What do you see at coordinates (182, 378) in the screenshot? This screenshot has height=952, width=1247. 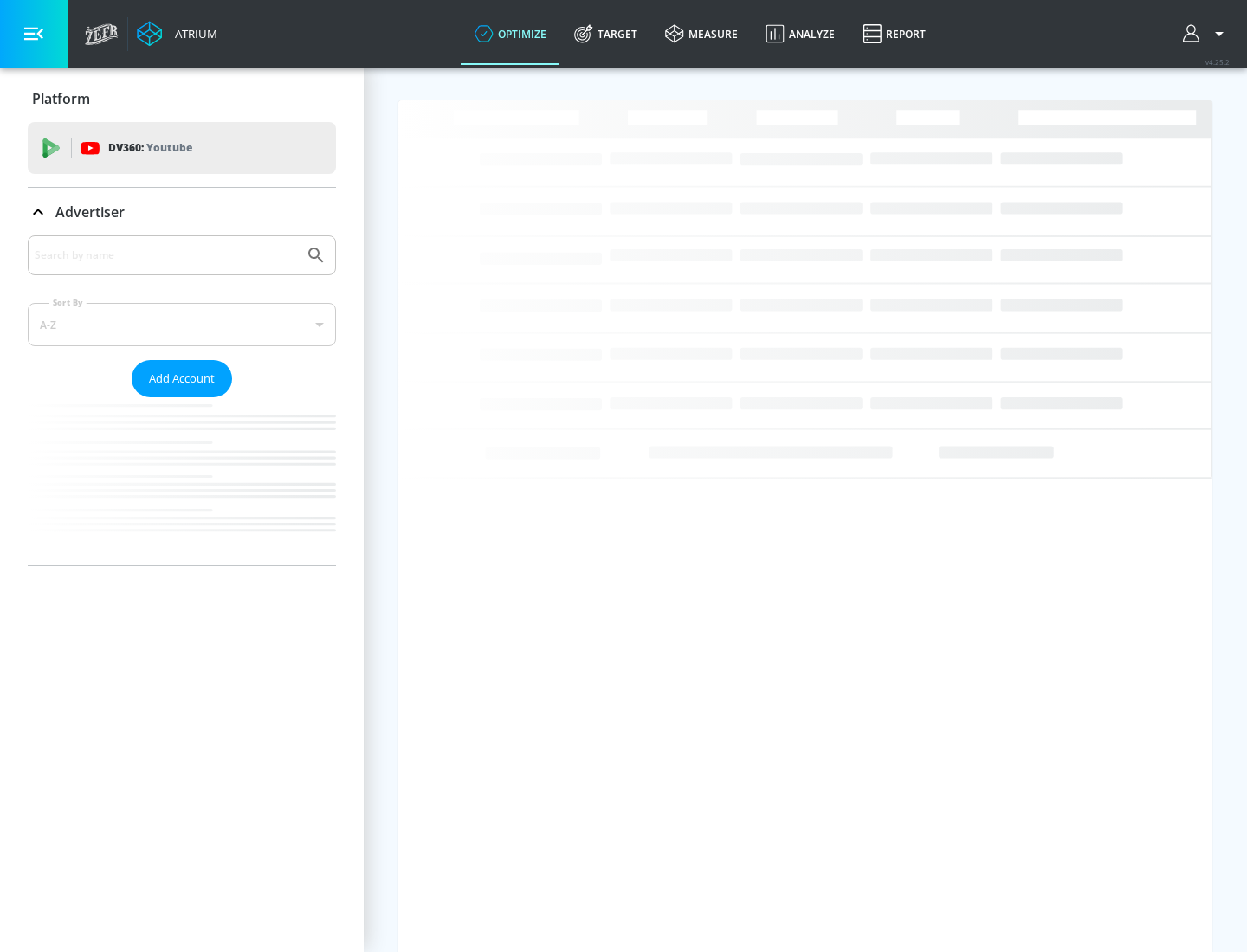 I see `button: Add Account` at bounding box center [182, 378].